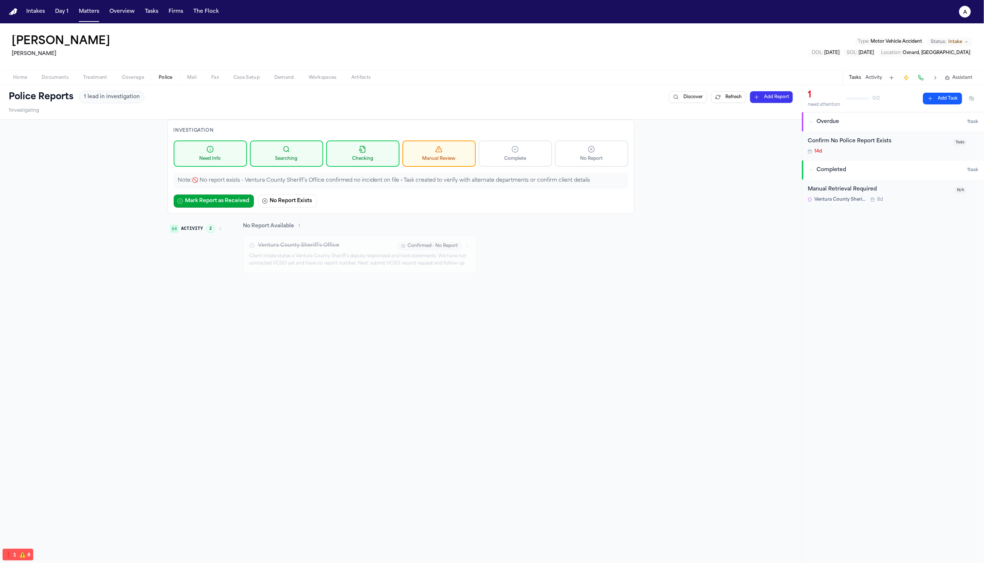 This screenshot has width=984, height=563. I want to click on button: Add Report, so click(771, 97).